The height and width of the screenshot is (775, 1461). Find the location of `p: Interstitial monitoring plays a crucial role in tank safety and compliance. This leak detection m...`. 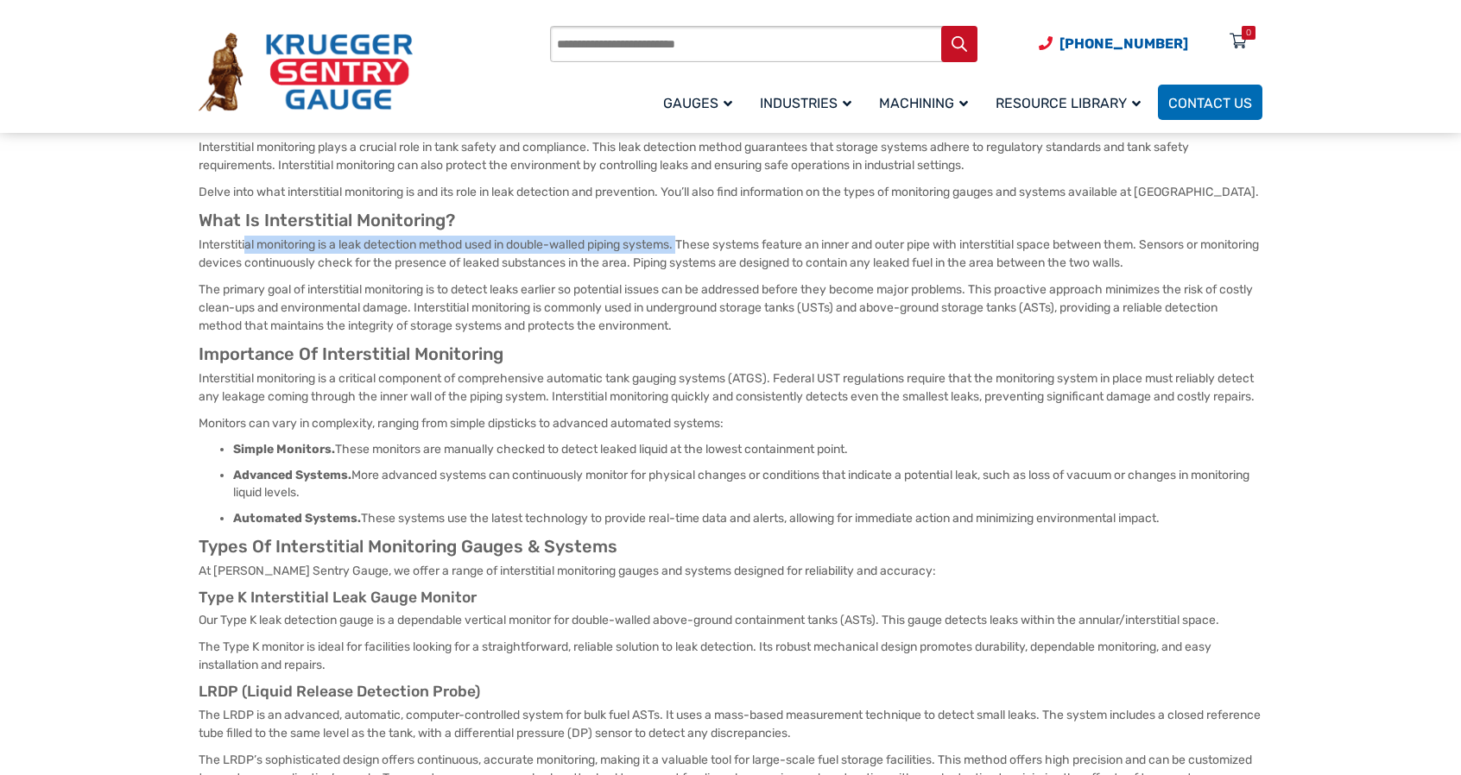

p: Interstitial monitoring plays a crucial role in tank safety and compliance. This leak detection m... is located at coordinates (730, 156).